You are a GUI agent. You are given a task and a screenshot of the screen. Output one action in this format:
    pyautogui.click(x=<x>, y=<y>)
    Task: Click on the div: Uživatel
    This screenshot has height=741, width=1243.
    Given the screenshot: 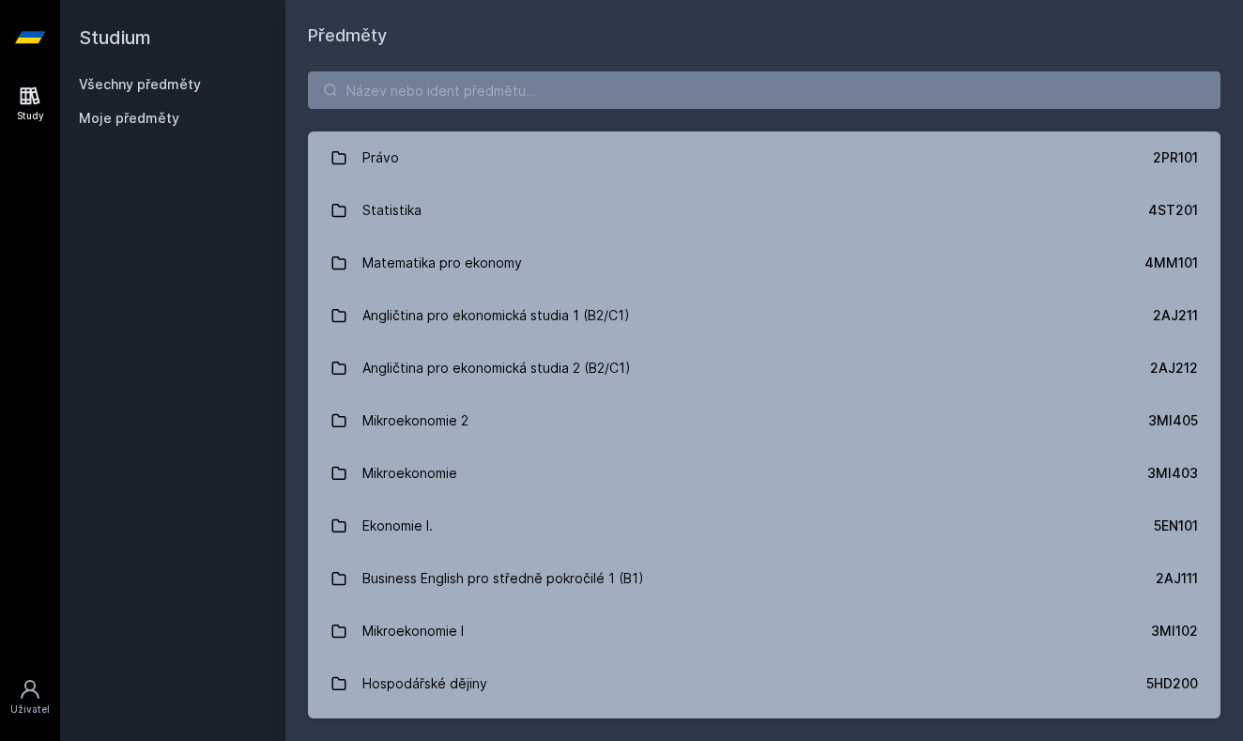 What is the action you would take?
    pyautogui.click(x=30, y=709)
    